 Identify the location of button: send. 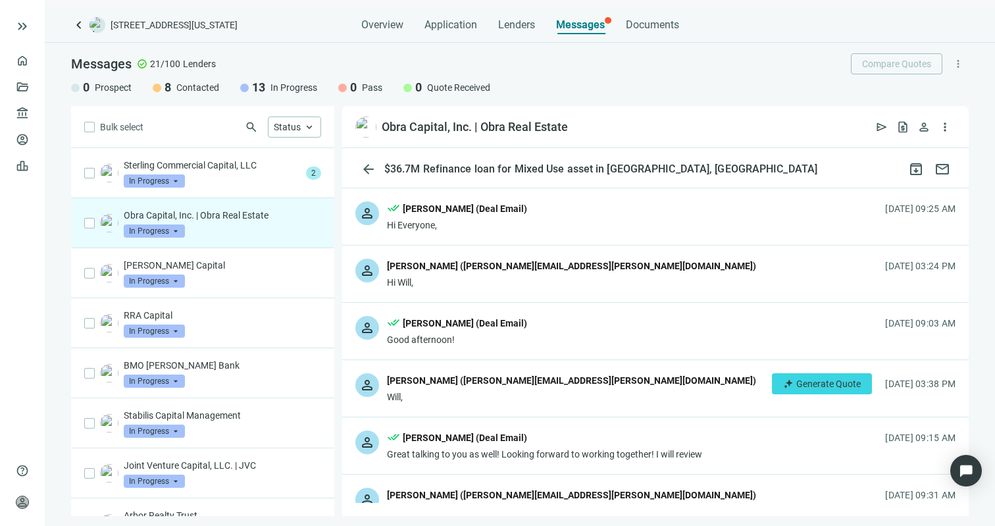
(882, 127).